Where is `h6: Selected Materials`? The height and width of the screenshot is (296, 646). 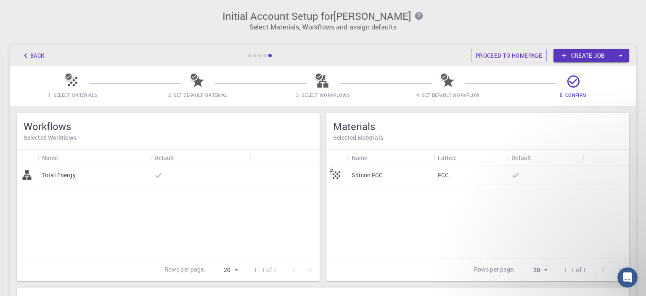 h6: Selected Materials is located at coordinates (478, 138).